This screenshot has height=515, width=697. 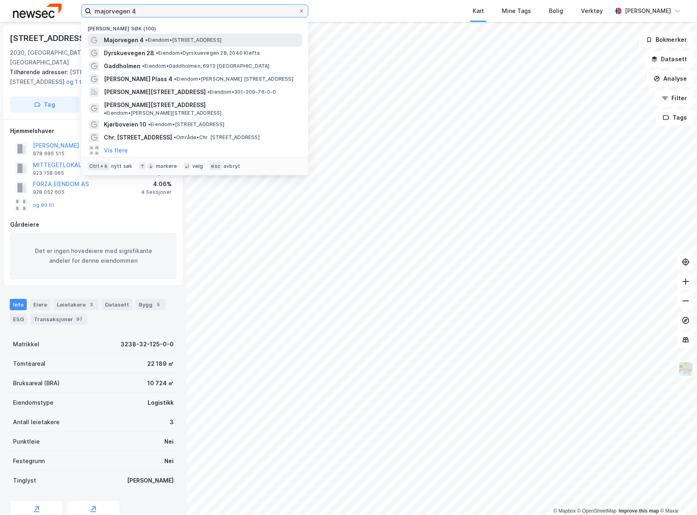 What do you see at coordinates (40, 305) in the screenshot?
I see `div: Eiere` at bounding box center [40, 305].